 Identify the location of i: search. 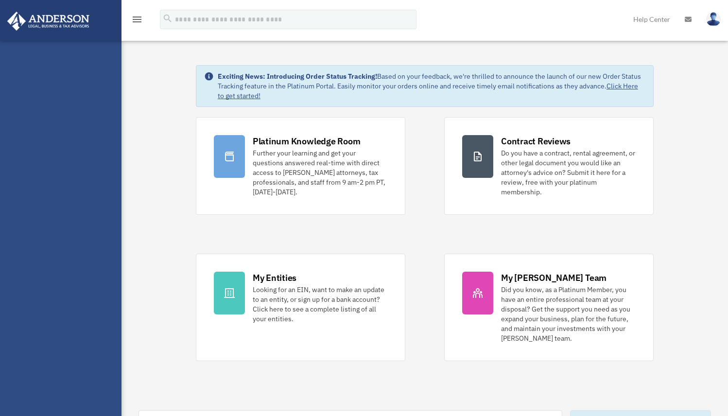
(168, 18).